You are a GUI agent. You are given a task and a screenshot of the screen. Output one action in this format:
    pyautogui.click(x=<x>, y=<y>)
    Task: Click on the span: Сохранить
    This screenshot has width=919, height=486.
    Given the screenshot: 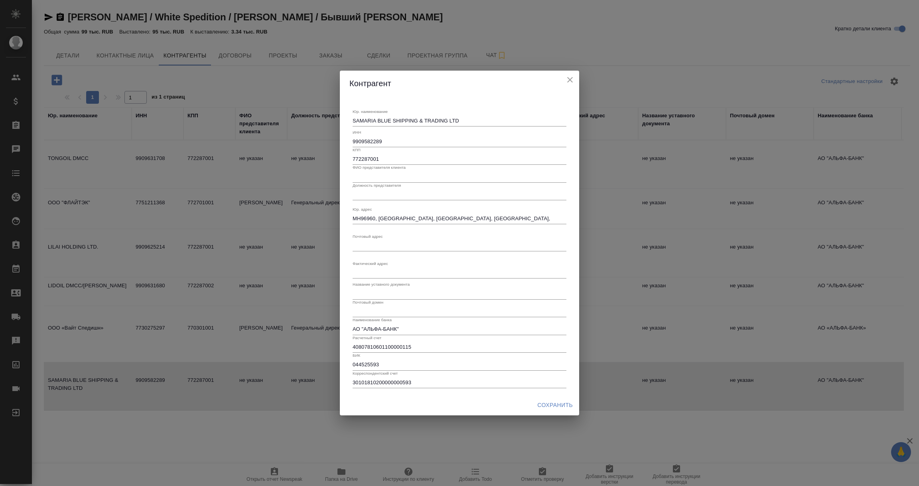 What is the action you would take?
    pyautogui.click(x=555, y=405)
    